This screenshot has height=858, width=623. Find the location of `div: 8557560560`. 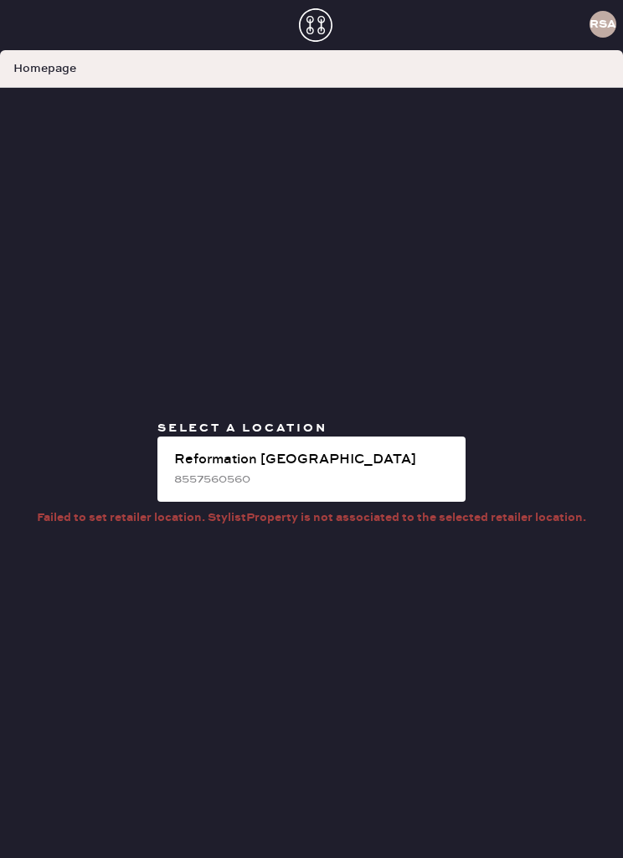

div: 8557560560 is located at coordinates (313, 479).